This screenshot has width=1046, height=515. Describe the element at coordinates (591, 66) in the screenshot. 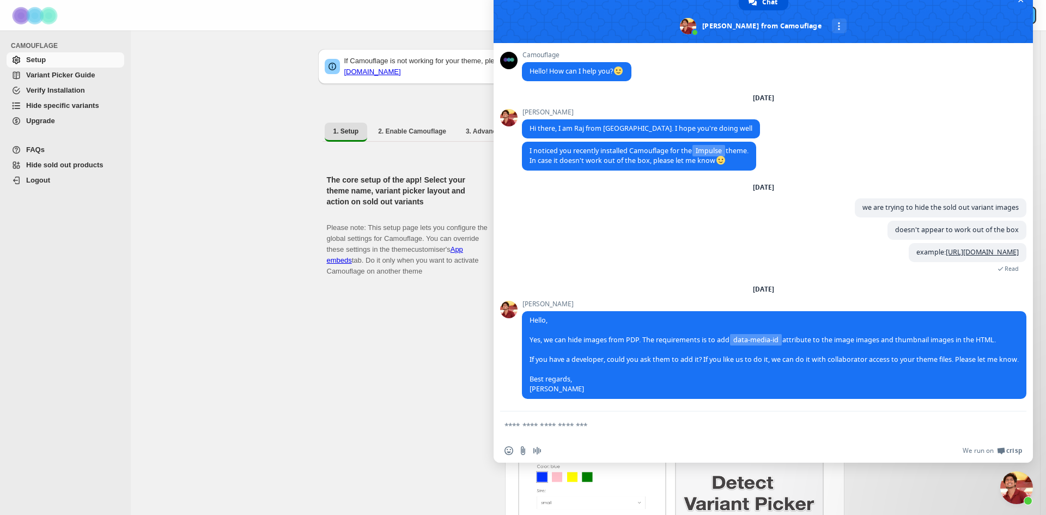

I see `p: If Camouflage is not working for your theme, please read and or reach out to us via chat or email:` at that location.